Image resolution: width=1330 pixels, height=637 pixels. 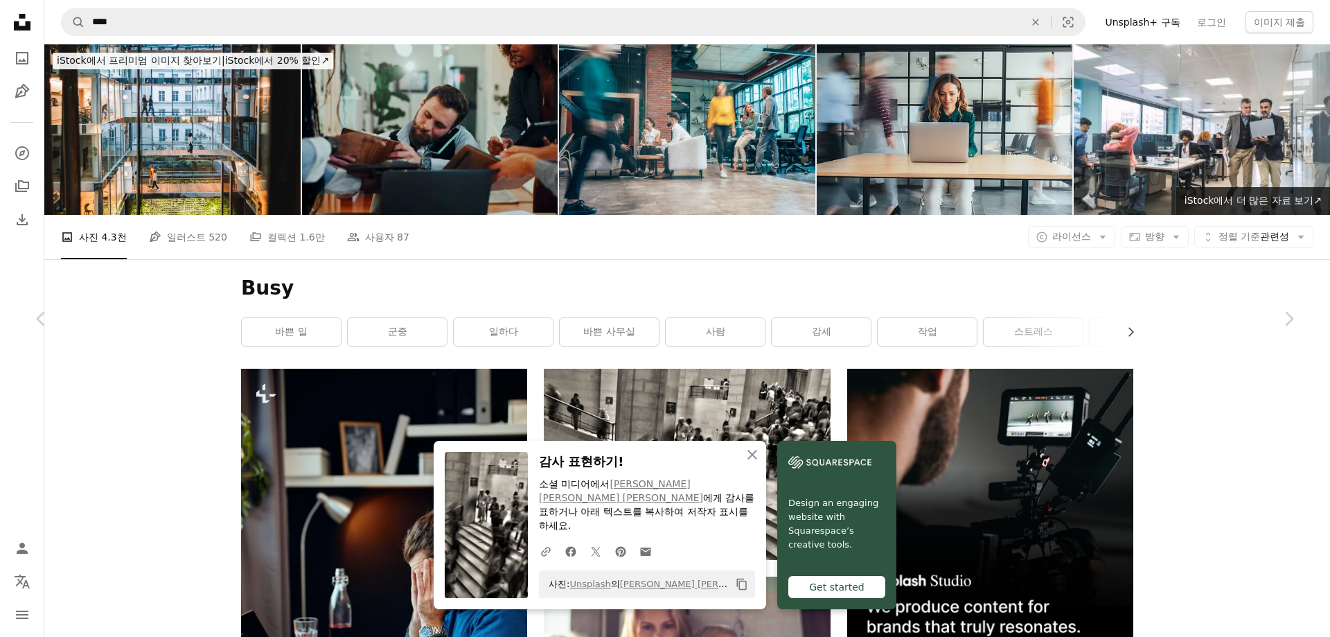 What do you see at coordinates (312, 237) in the screenshot?
I see `span: 1.6만` at bounding box center [312, 237].